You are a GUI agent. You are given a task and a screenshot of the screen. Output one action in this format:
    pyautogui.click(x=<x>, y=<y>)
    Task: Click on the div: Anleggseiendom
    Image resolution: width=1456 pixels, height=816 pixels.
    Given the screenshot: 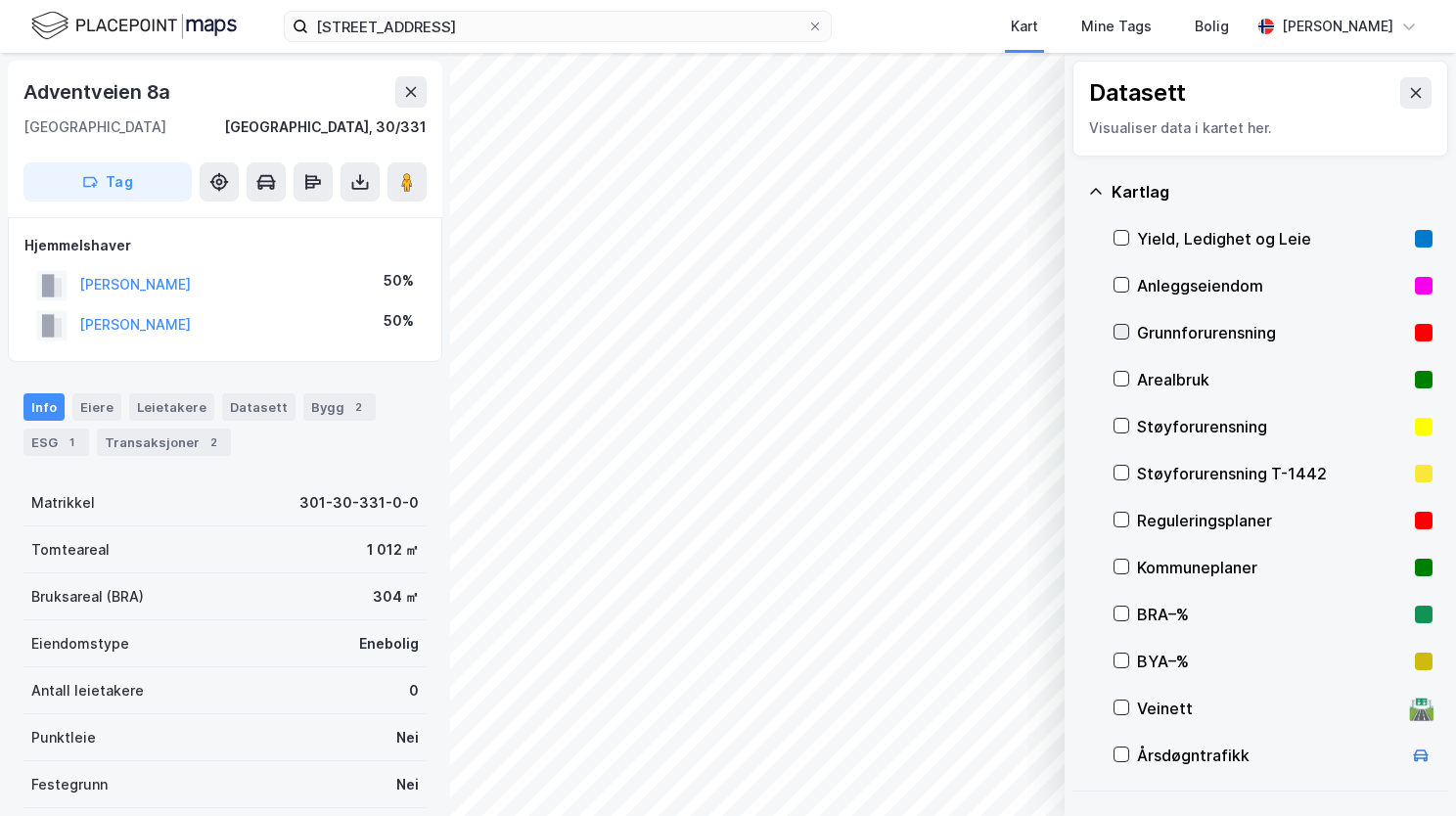 What is the action you would take?
    pyautogui.click(x=1272, y=285)
    